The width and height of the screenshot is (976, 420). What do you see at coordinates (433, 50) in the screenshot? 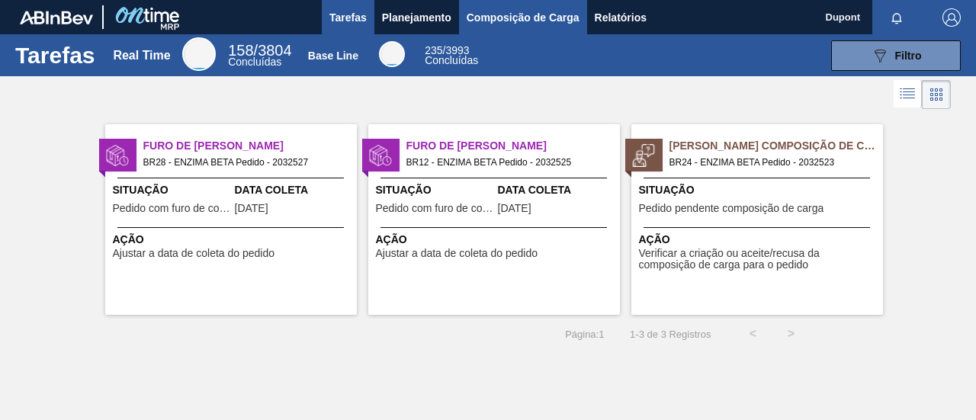
I see `span: 235` at bounding box center [433, 50].